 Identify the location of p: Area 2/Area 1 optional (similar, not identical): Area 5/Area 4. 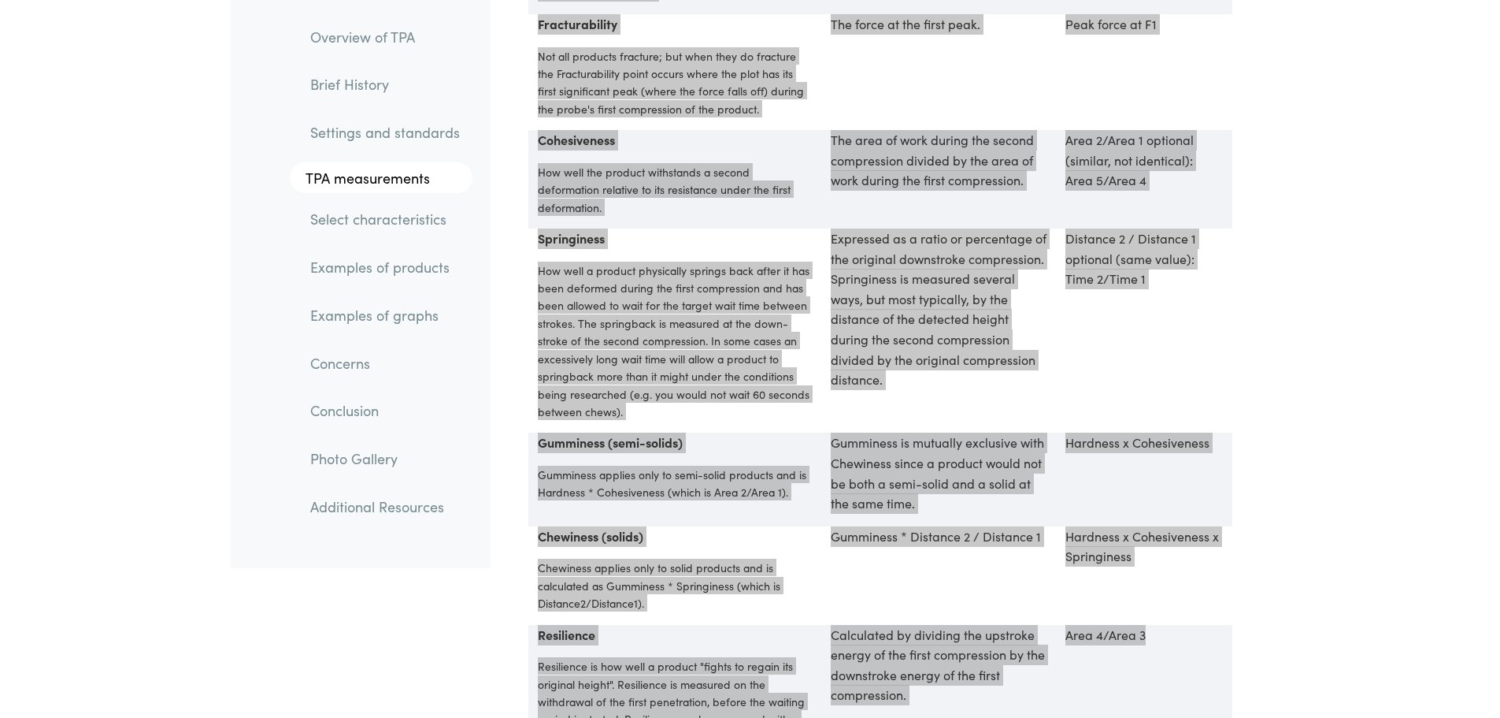
(1144, 160).